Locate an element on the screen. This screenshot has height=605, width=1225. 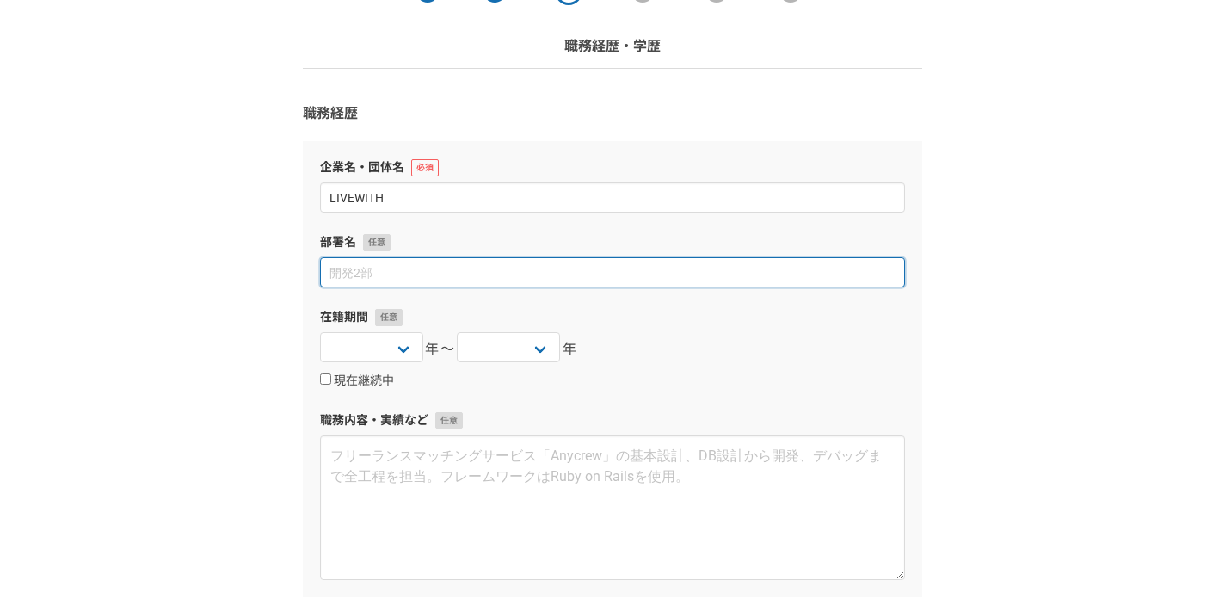
p: 職務経歴・学歴 is located at coordinates (612, 46).